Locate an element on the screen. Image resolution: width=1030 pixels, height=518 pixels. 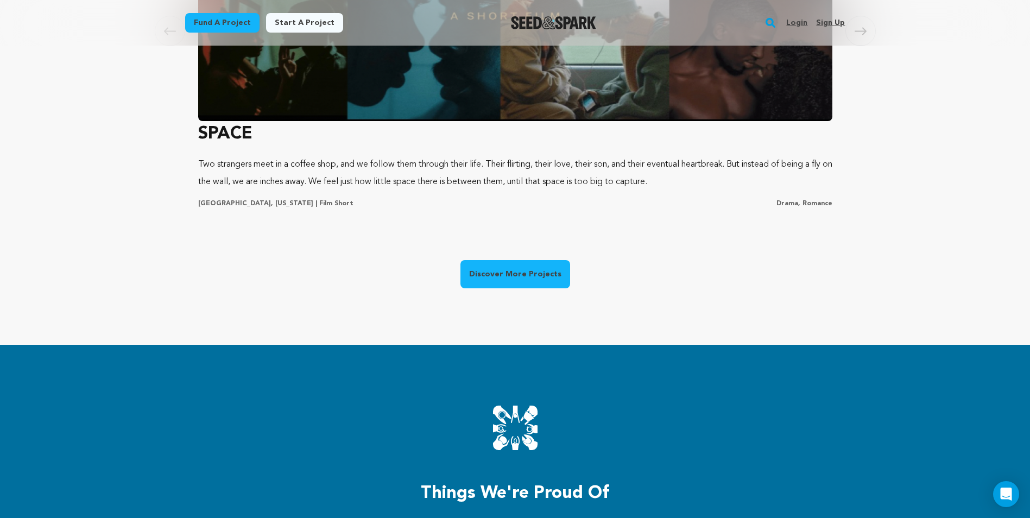
a: Seed&Spark Homepage is located at coordinates (553, 23).